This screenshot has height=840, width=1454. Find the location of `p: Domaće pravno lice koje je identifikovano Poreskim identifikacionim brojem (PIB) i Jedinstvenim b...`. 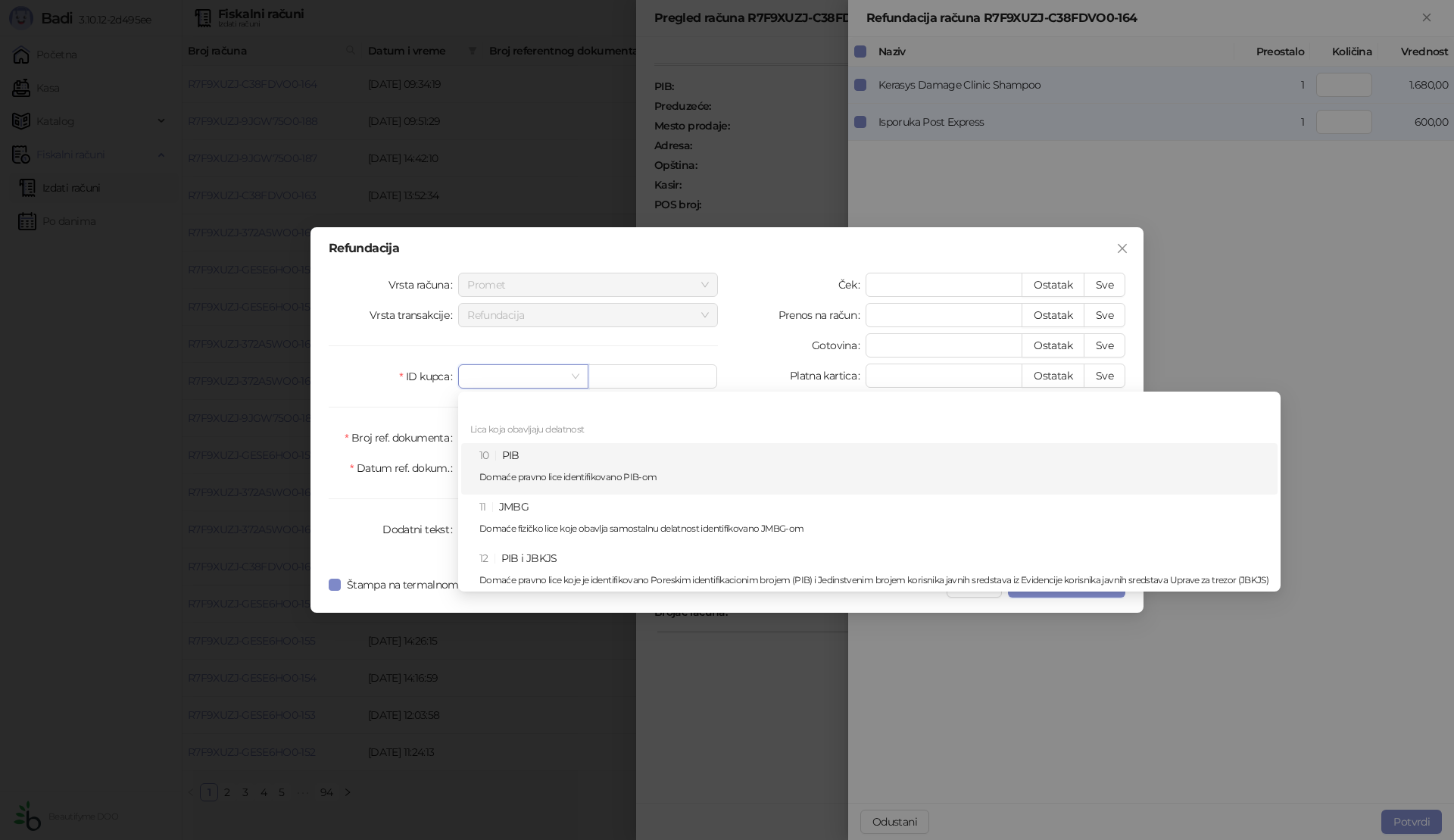

p: Domaće pravno lice koje je identifikovano Poreskim identifikacionim brojem (PIB) i Jedinstvenim b... is located at coordinates (874, 581).